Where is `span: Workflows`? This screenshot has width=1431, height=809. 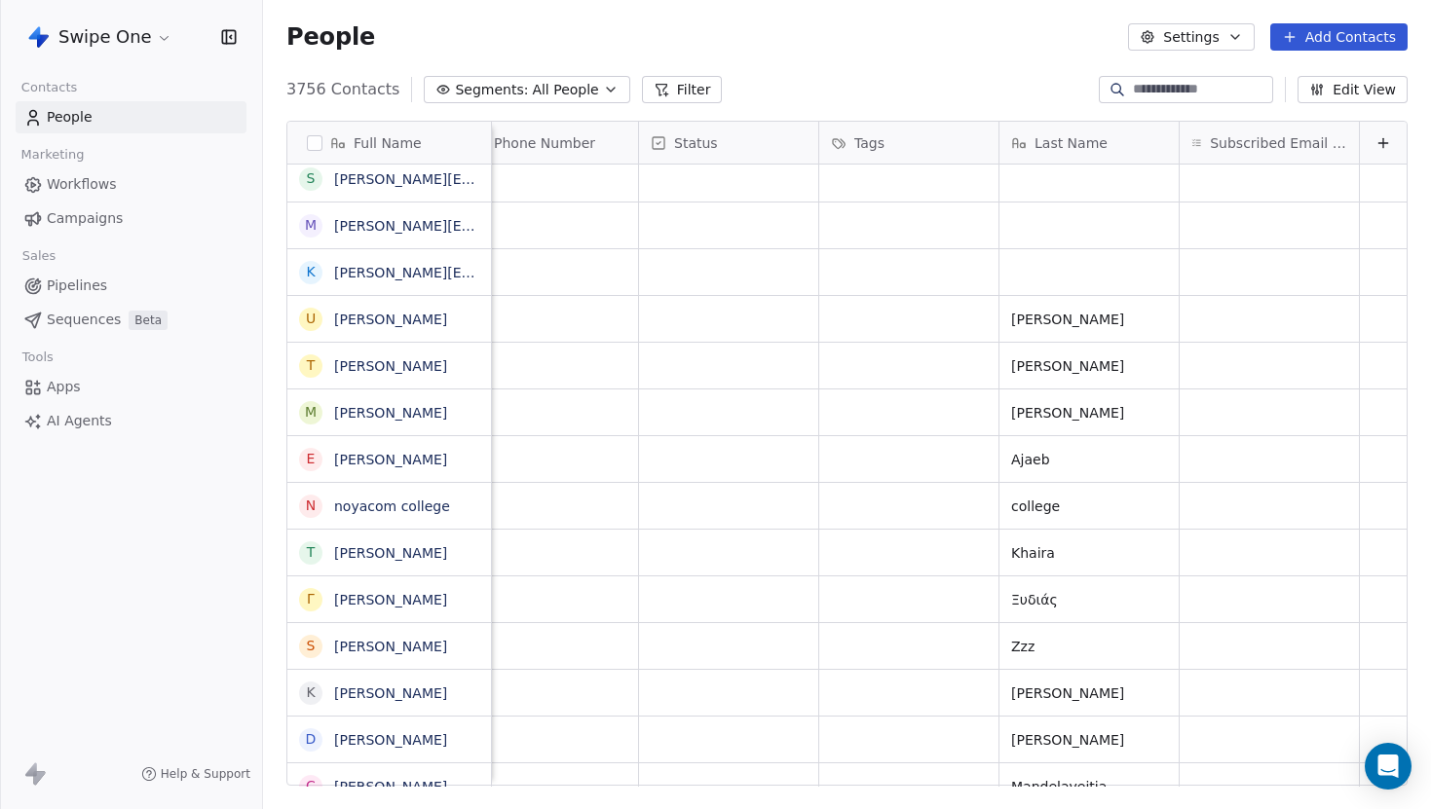
span: Workflows is located at coordinates (82, 184).